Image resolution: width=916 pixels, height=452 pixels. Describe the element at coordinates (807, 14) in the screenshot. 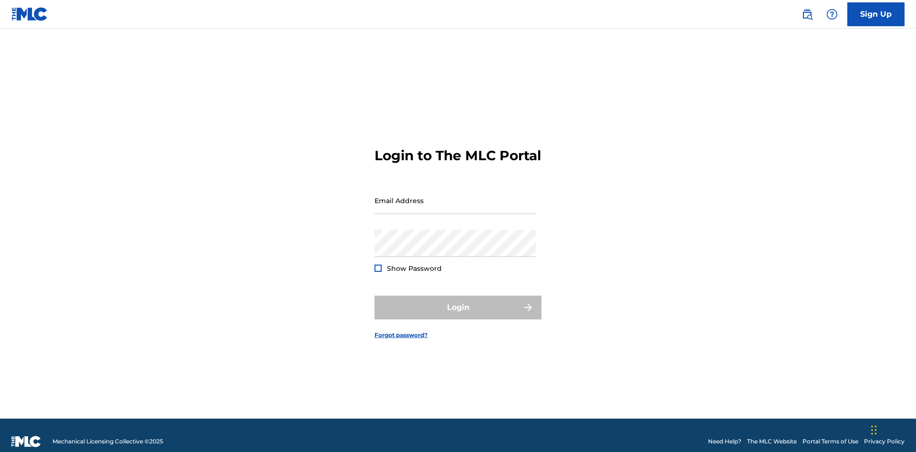

I see `img: search` at that location.